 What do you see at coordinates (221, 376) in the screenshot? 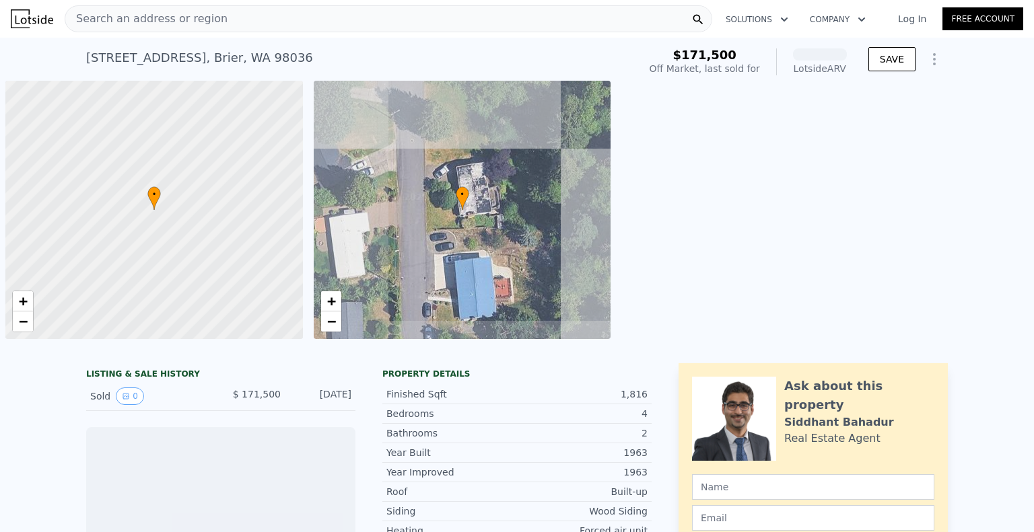
I see `div: LISTING & SALE HISTORY` at bounding box center [221, 376].